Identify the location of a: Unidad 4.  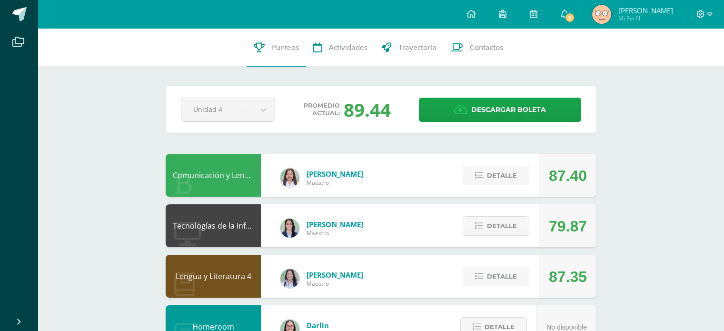
(228, 109).